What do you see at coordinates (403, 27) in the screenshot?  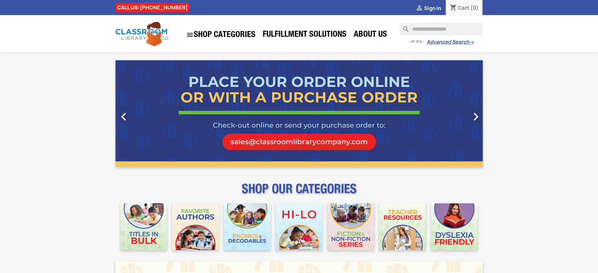 I see `i: search` at bounding box center [403, 27].